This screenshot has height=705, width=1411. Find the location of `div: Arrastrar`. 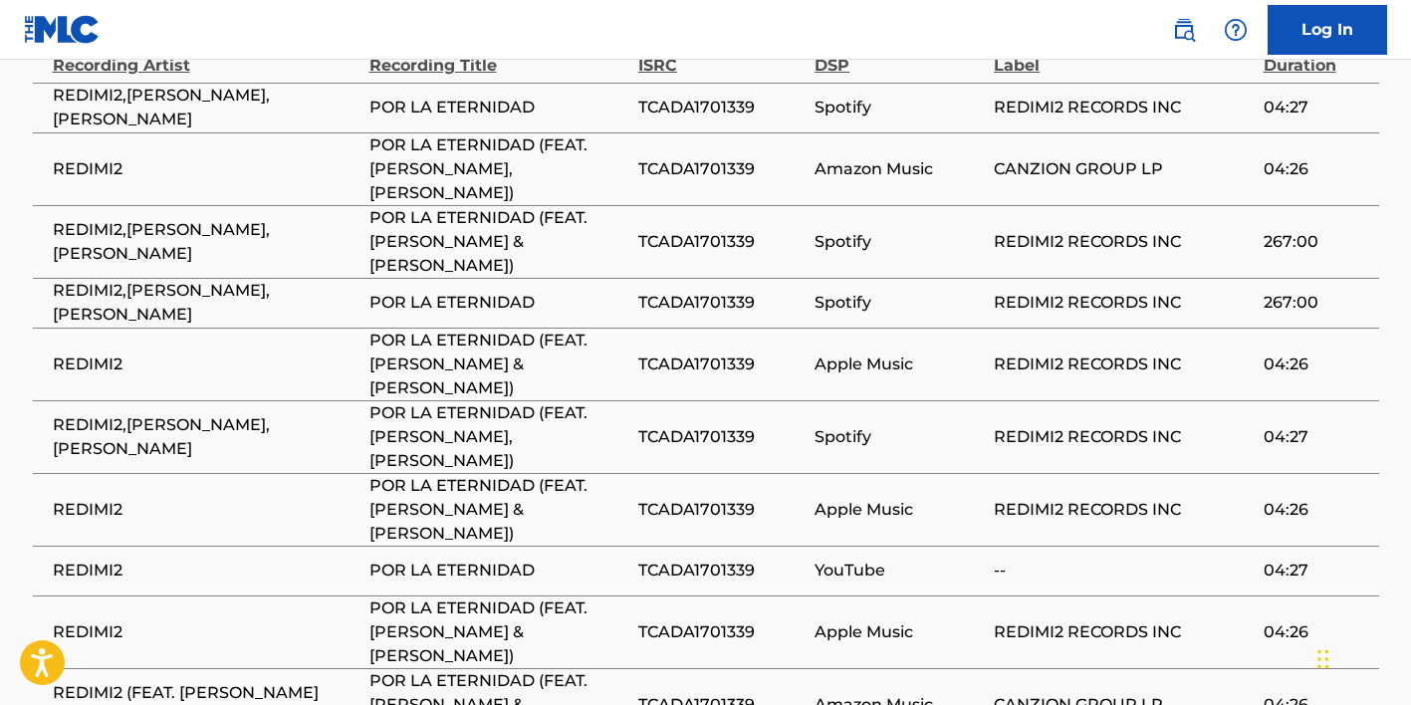

div: Arrastrar is located at coordinates (1323, 659).